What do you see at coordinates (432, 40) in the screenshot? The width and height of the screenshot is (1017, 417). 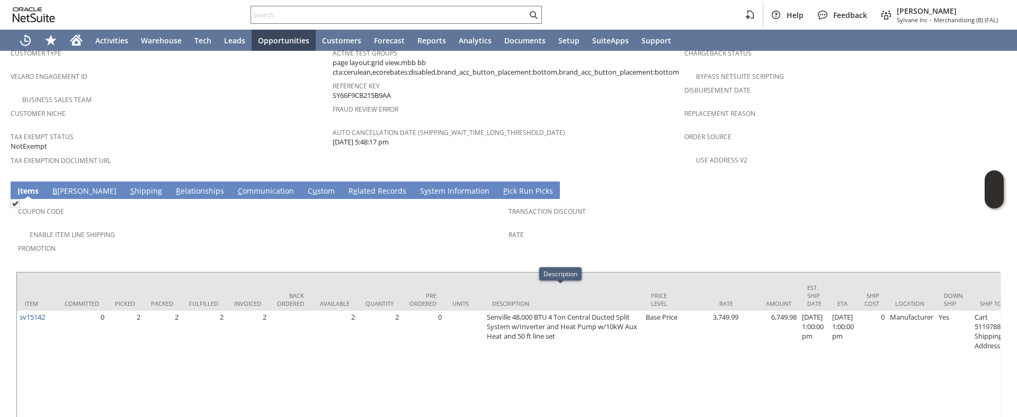 I see `span: Reports` at bounding box center [432, 40].